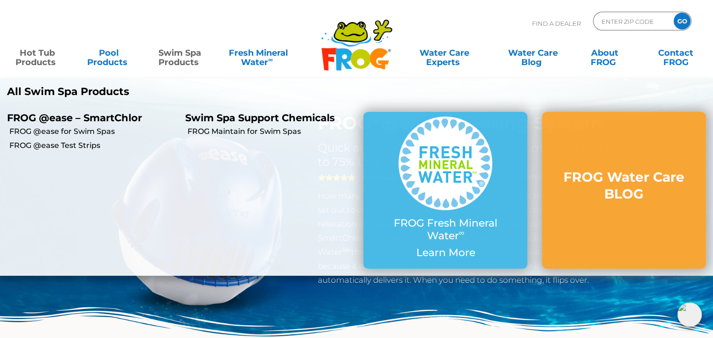 The image size is (713, 338). Describe the element at coordinates (533, 53) in the screenshot. I see `a: Water CareBlog` at that location.